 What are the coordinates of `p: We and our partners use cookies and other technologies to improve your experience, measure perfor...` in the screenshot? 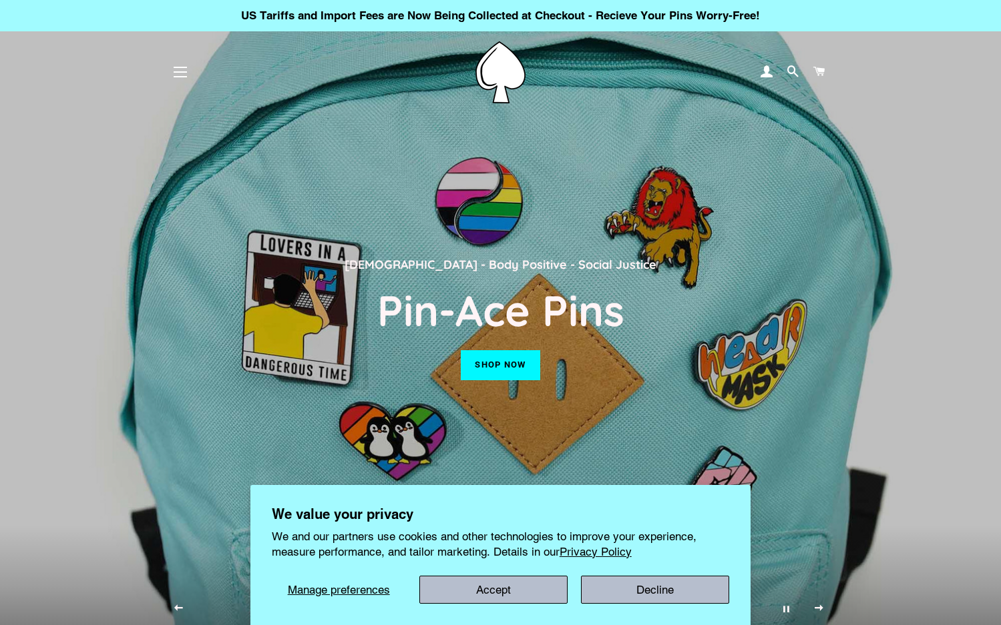 It's located at (501, 544).